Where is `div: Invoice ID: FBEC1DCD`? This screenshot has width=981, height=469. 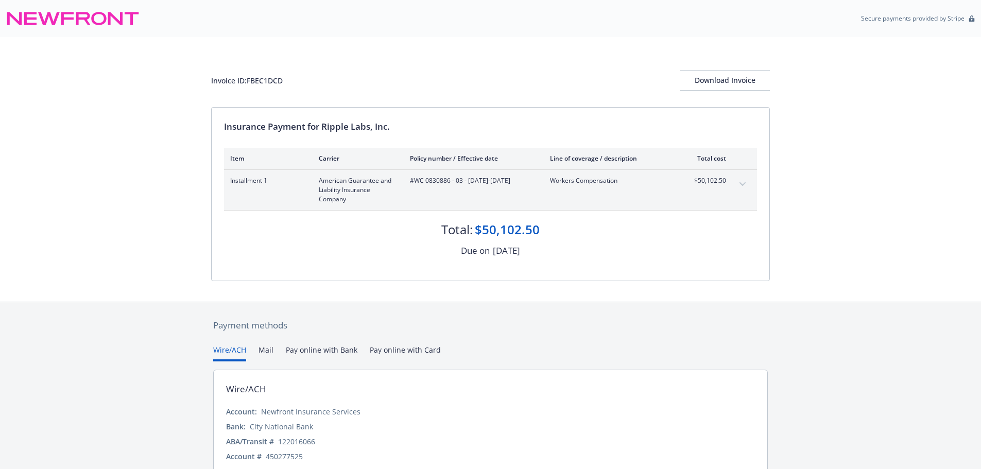 div: Invoice ID: FBEC1DCD is located at coordinates (247, 80).